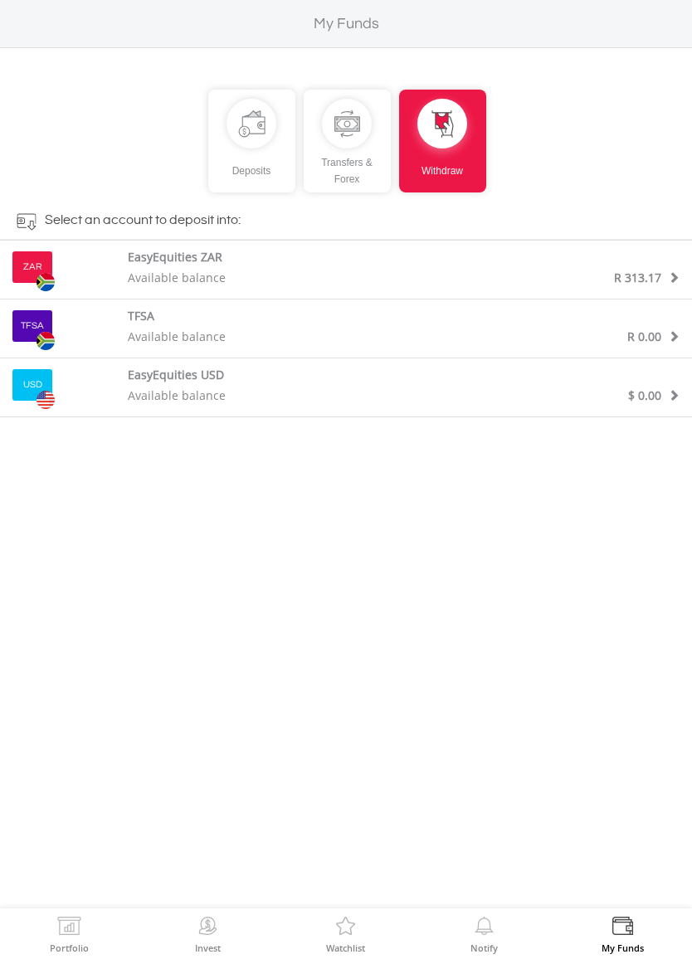 This screenshot has height=964, width=692. Describe the element at coordinates (644, 336) in the screenshot. I see `span: R 0.00` at that location.